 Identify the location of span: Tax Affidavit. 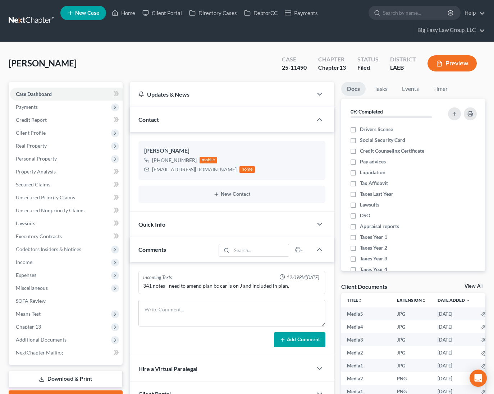
(374, 183).